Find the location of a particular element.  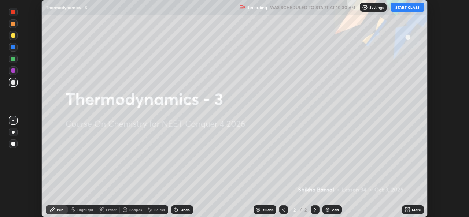

div: Shapes is located at coordinates (135, 210).